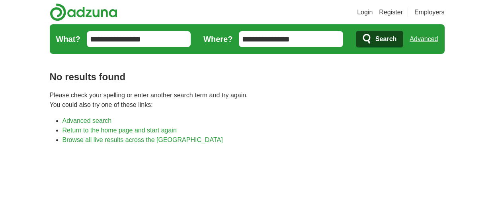  I want to click on a: Advanced, so click(424, 39).